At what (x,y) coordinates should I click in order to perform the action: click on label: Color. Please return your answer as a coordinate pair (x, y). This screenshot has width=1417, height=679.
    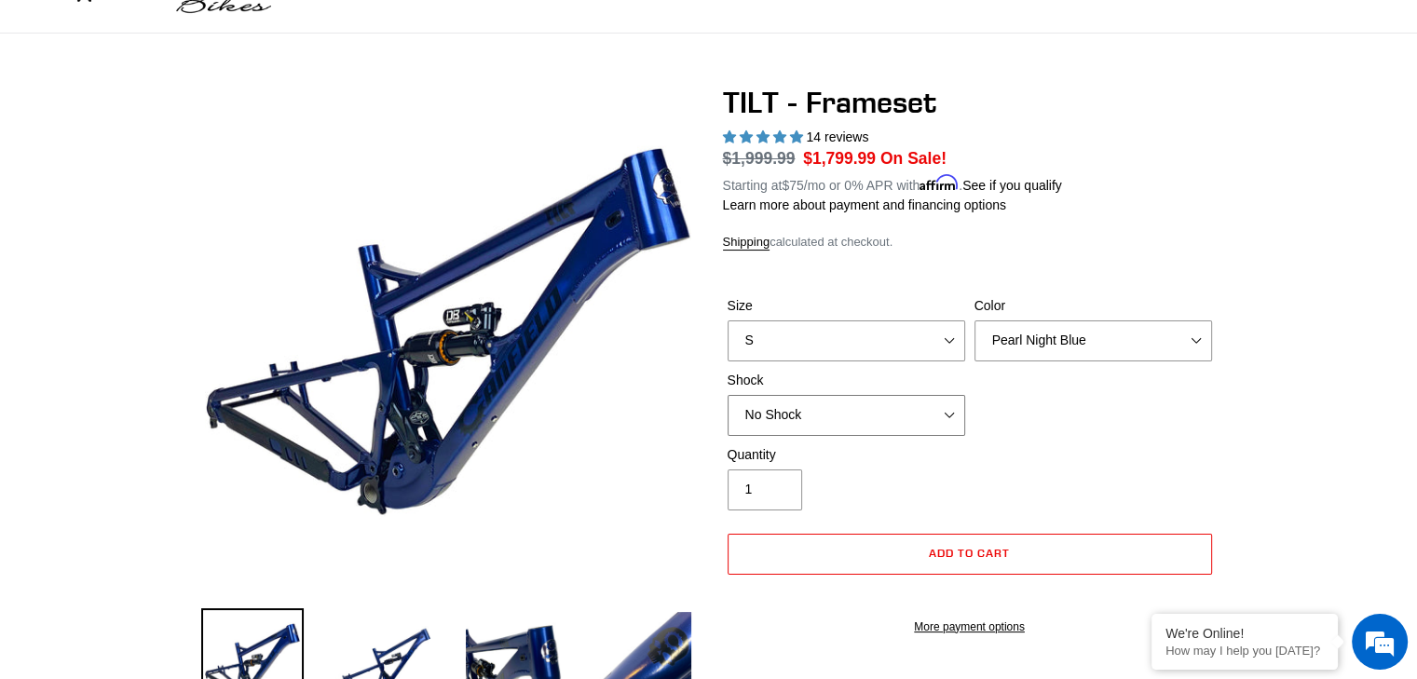
    Looking at the image, I should click on (1093, 306).